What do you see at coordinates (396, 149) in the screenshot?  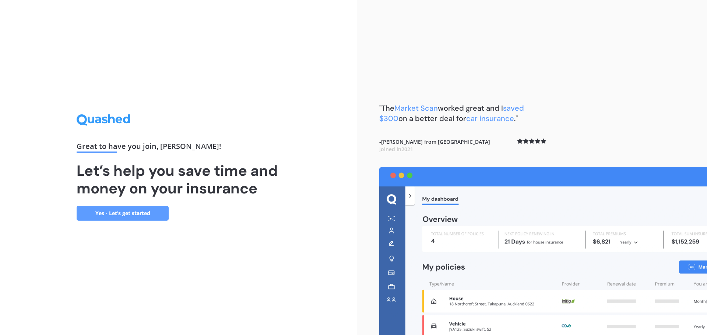 I see `span: Joined in 2021` at bounding box center [396, 149].